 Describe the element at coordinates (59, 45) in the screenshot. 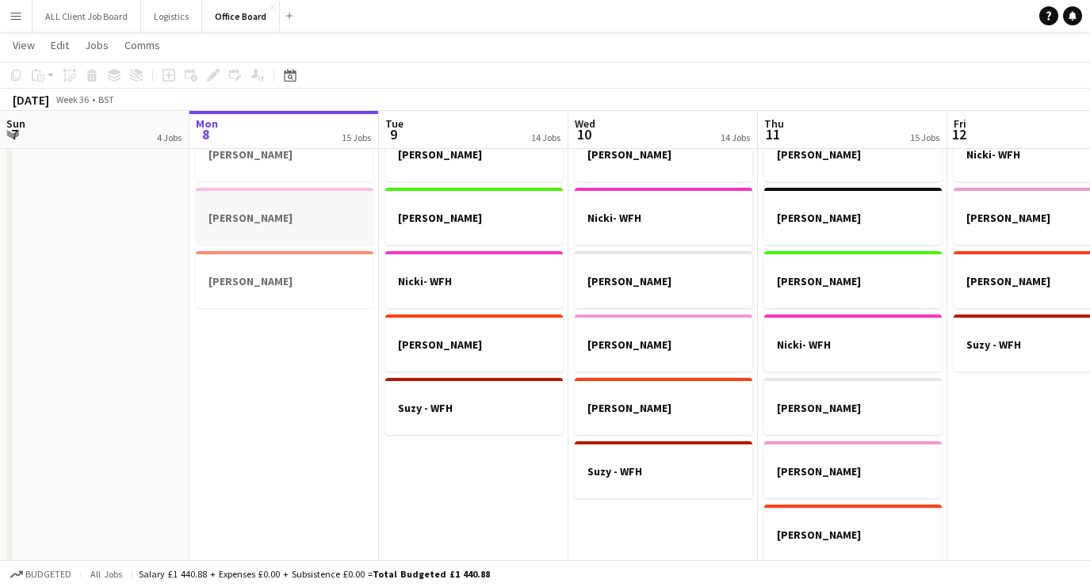

I see `a: Edit` at that location.